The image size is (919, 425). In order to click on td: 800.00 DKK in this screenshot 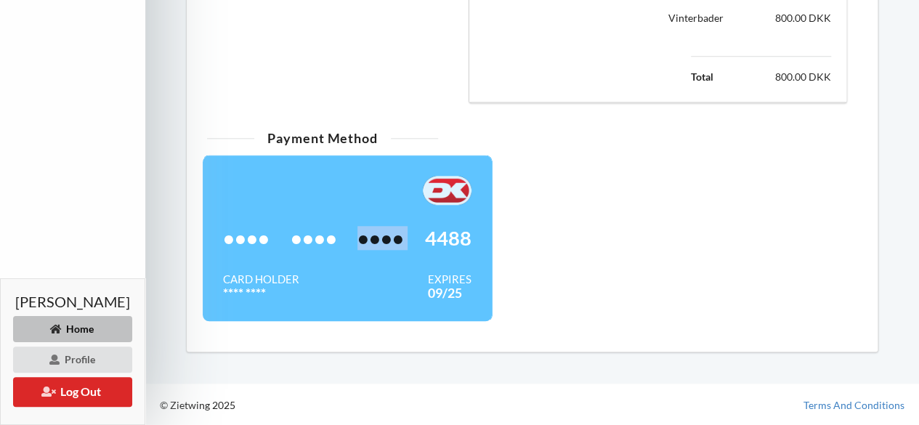, I will do `click(783, 77)`.